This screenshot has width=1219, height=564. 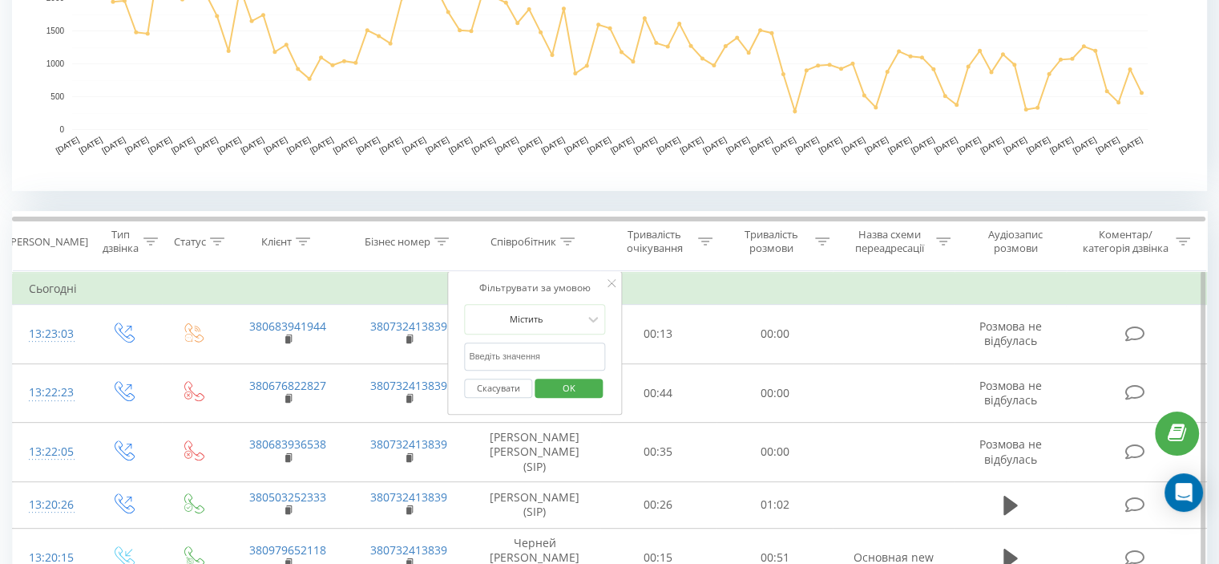 I want to click on div: Тривалість очікування, so click(x=655, y=241).